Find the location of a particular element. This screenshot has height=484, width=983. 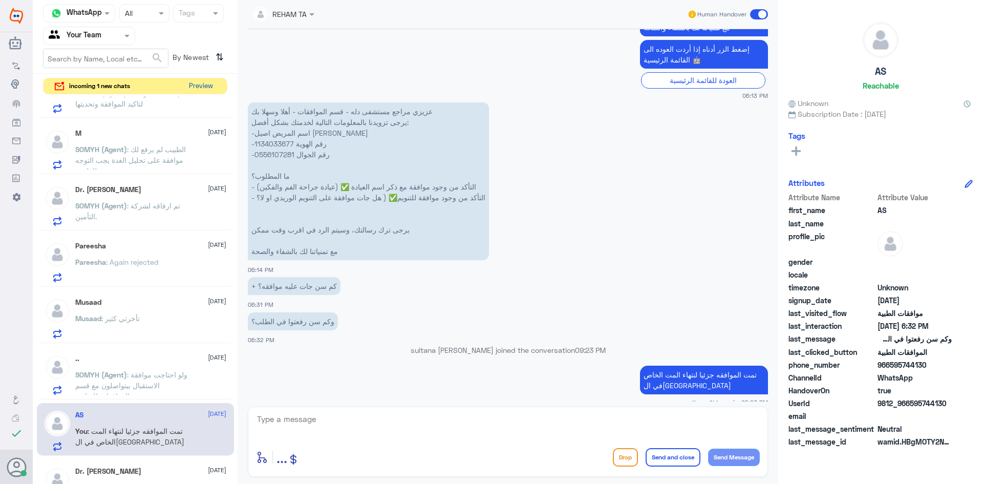

span: Pareesha is located at coordinates (91, 262).